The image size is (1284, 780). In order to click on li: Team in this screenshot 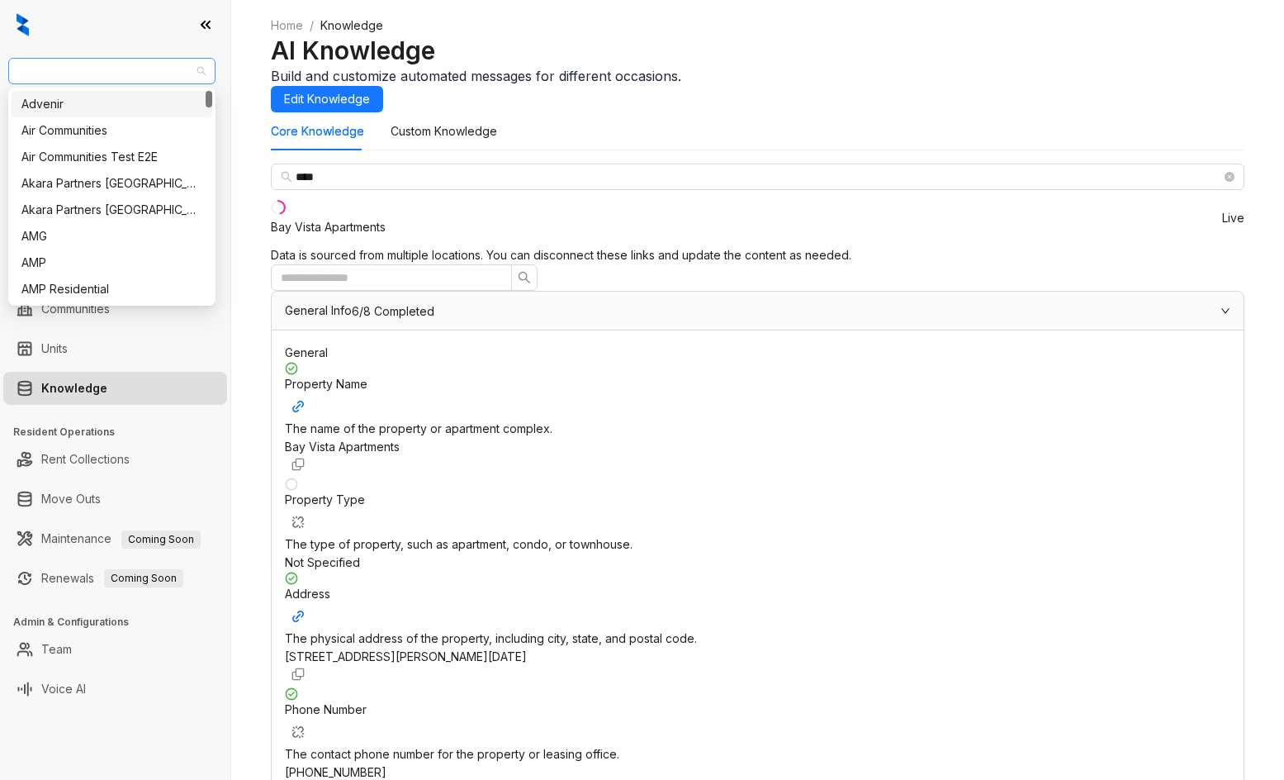, I will do `click(115, 649)`.